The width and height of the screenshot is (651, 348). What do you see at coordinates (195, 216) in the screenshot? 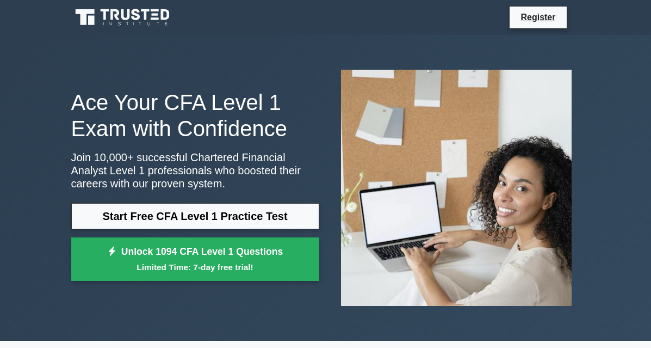
I see `a: Start Free CFA Level 1 Practice Test` at bounding box center [195, 216].